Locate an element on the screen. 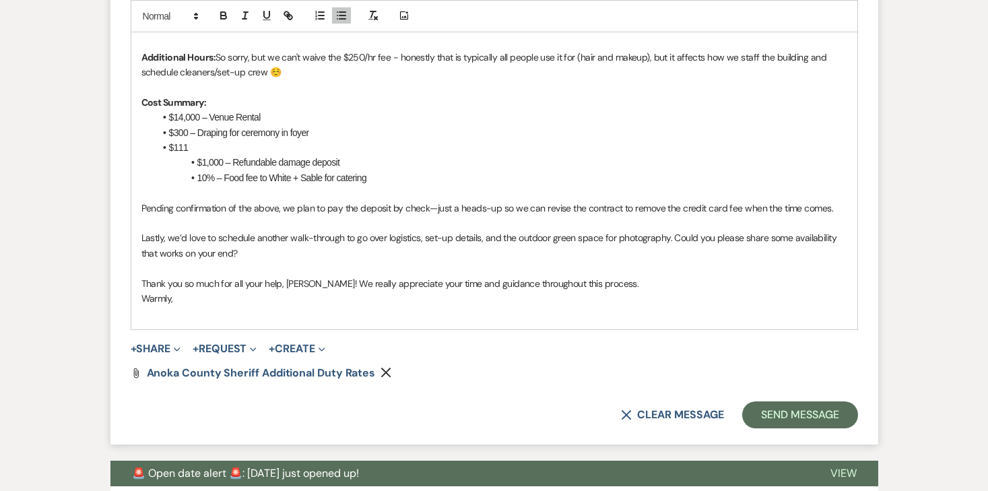 The height and width of the screenshot is (491, 988). button: Create is located at coordinates (296, 349).